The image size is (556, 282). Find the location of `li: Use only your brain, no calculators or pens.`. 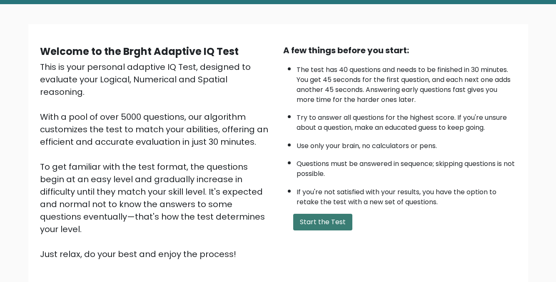

li: Use only your brain, no calculators or pens. is located at coordinates (407, 144).